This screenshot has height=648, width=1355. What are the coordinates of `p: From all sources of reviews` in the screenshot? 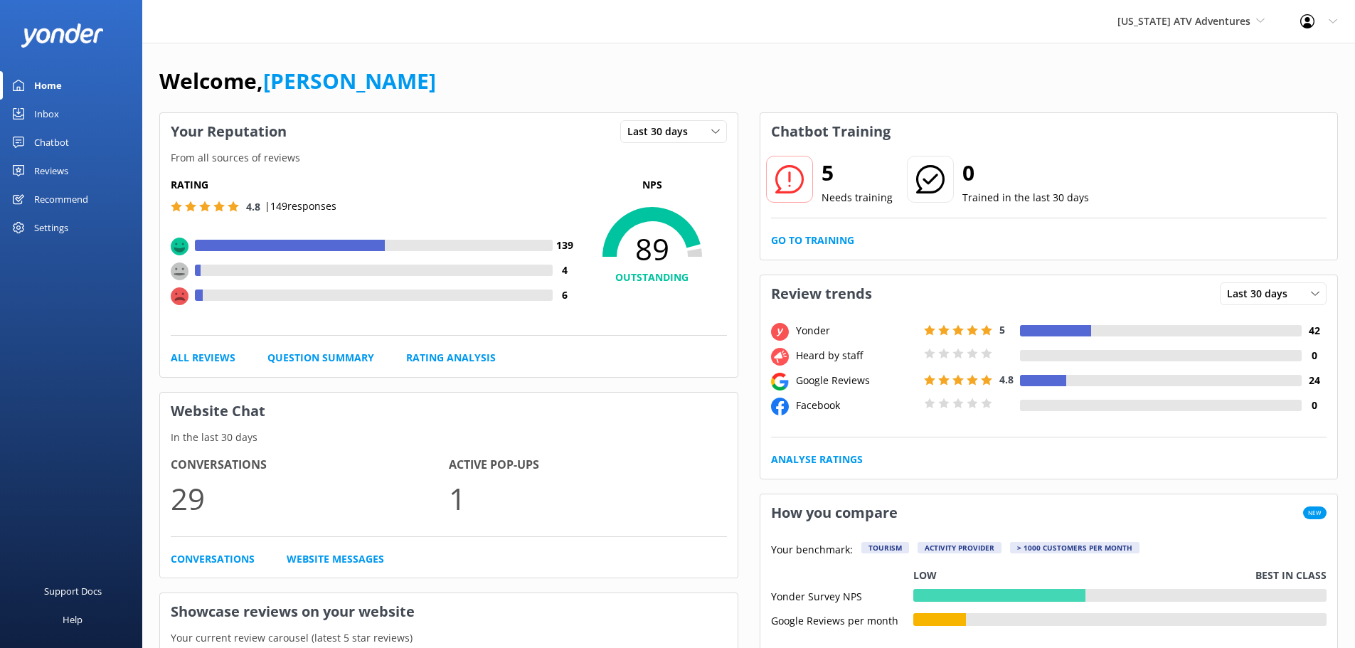 It's located at (449, 158).